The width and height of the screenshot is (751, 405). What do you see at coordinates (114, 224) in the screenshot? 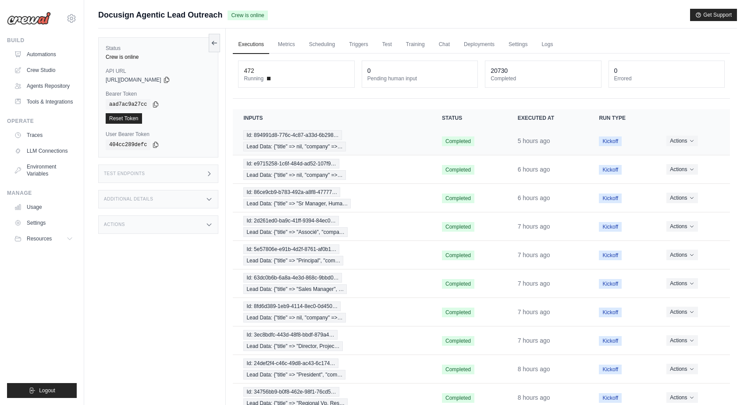
I see `h3: Actions` at bounding box center [114, 224].